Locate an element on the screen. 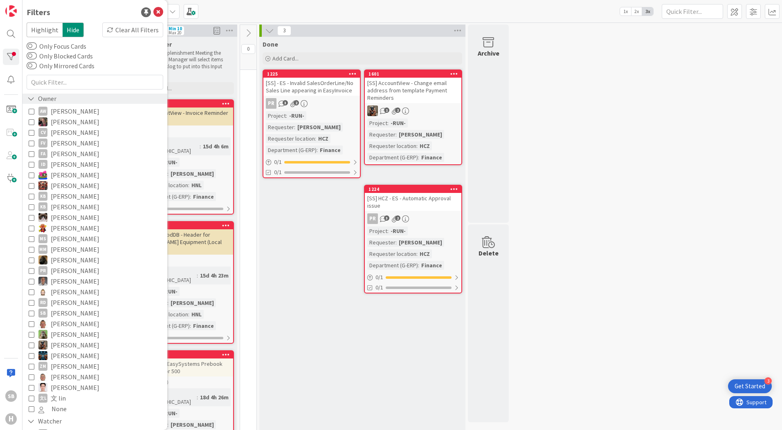 This screenshot has height=430, width=782. div: 1435 is located at coordinates (187, 104).